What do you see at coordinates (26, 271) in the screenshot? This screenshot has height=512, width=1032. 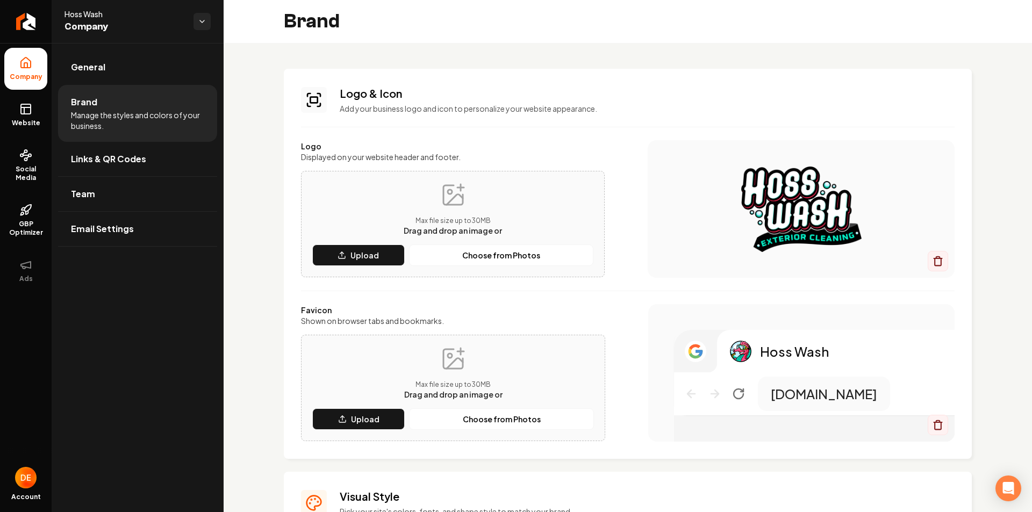 I see `button: Ads` at bounding box center [26, 271].